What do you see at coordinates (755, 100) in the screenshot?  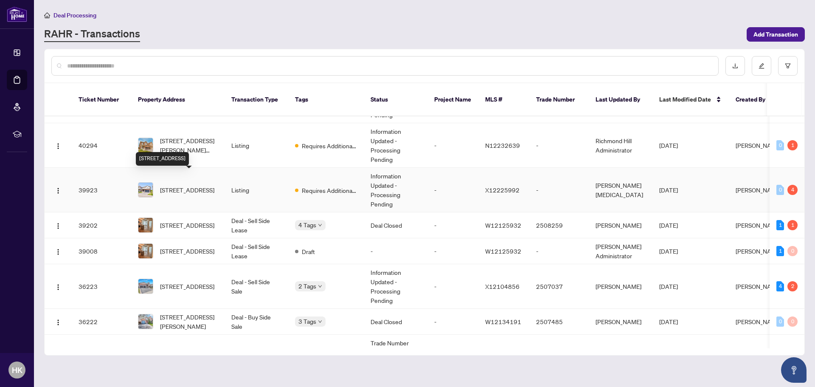 I see `th: Created By` at bounding box center [755, 100].